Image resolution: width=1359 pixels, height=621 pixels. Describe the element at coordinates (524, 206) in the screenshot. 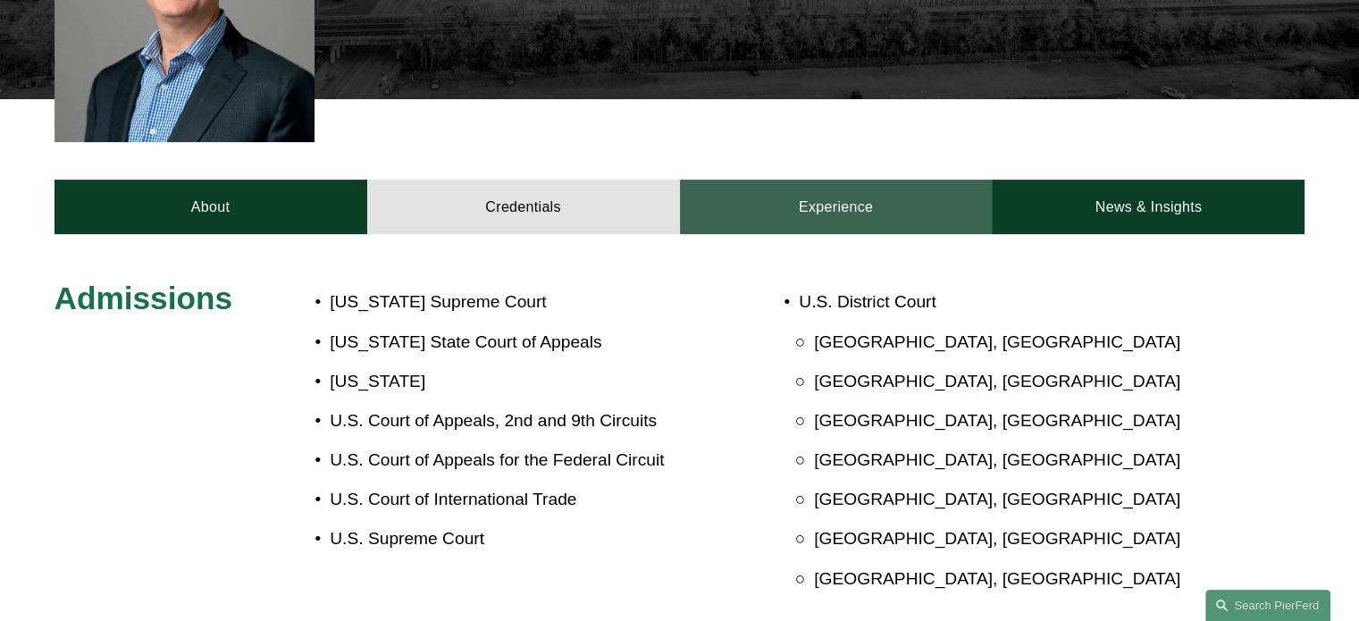

I see `a: Credentials` at that location.